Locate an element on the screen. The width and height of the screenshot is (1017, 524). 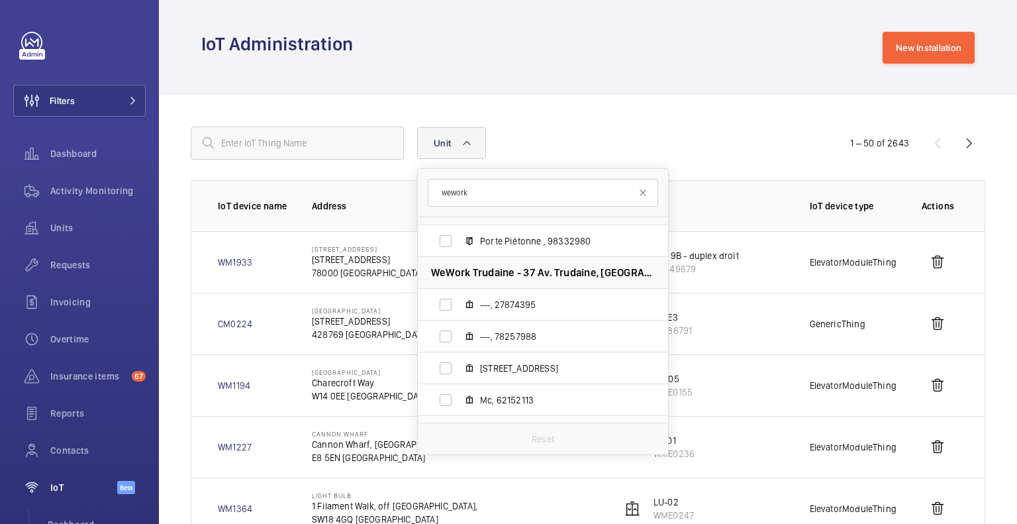
p: IoT device name is located at coordinates (254, 206).